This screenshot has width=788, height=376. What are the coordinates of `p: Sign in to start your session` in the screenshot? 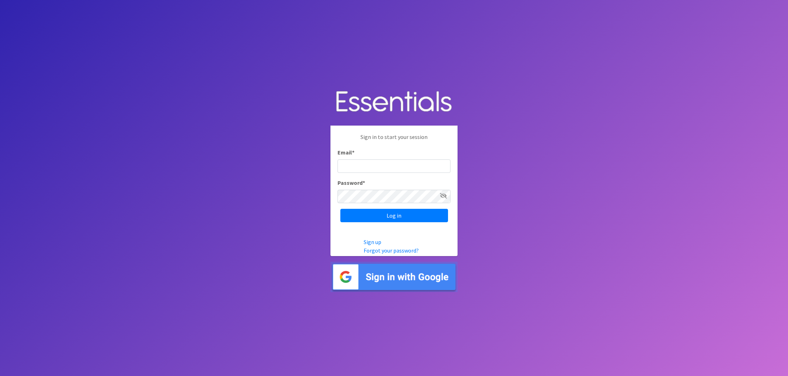 It's located at (394, 141).